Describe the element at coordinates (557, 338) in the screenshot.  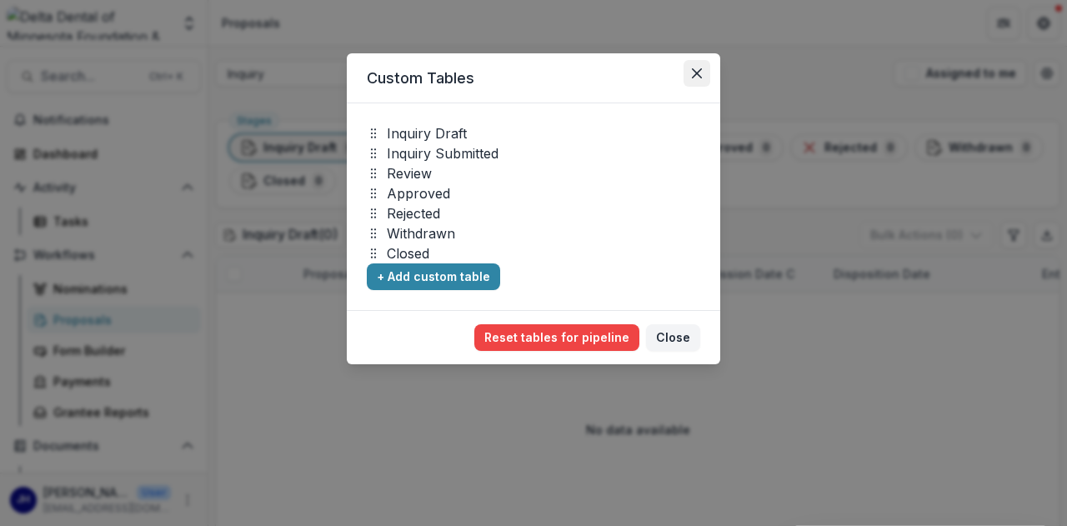
I see `button: Reset tables for pipeline` at that location.